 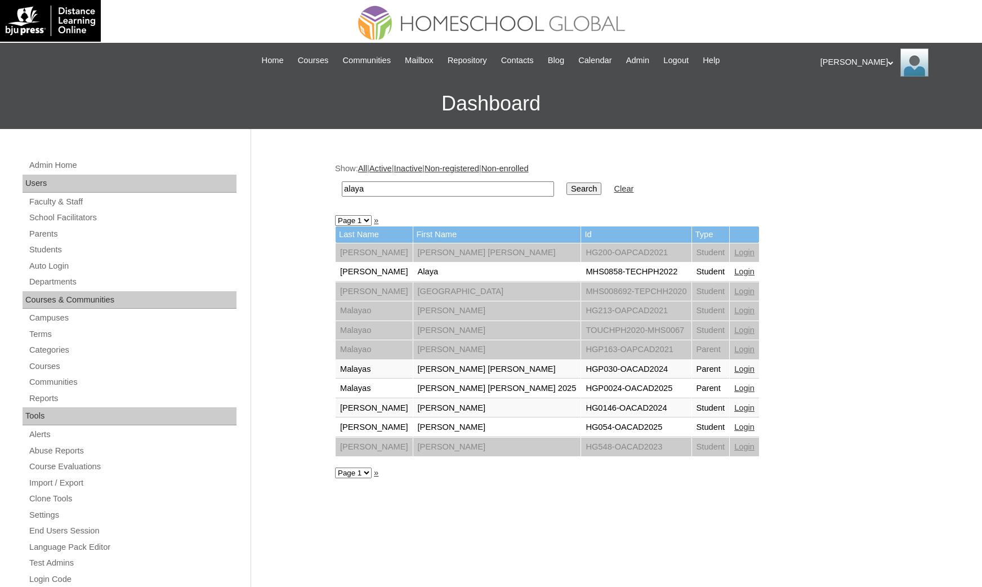 I want to click on a: Campuses, so click(x=132, y=318).